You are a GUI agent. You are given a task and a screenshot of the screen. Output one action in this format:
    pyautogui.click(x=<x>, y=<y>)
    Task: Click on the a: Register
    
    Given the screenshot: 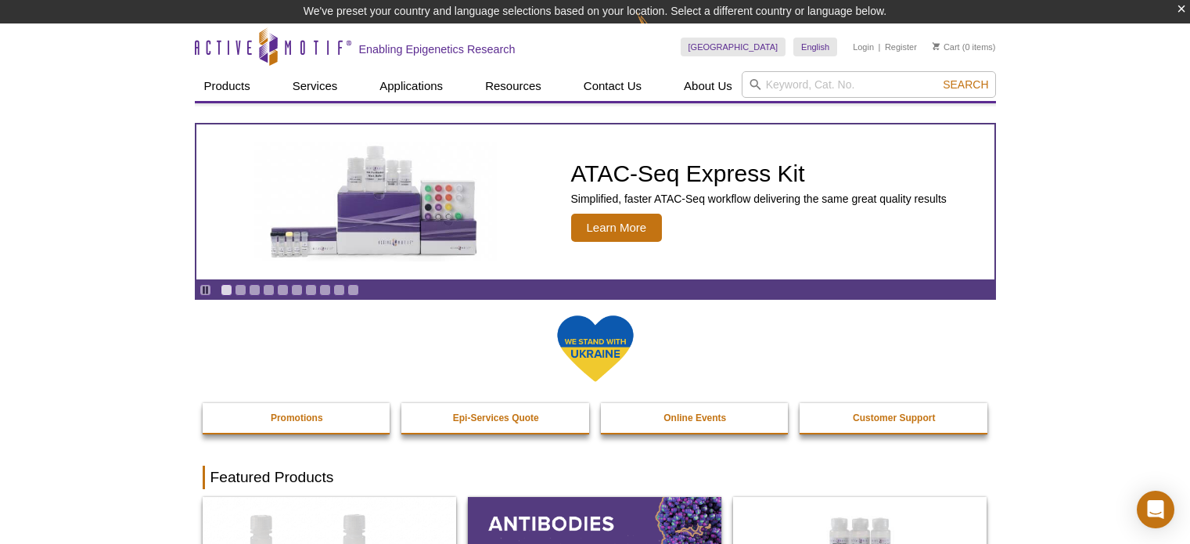 What is the action you would take?
    pyautogui.click(x=901, y=47)
    